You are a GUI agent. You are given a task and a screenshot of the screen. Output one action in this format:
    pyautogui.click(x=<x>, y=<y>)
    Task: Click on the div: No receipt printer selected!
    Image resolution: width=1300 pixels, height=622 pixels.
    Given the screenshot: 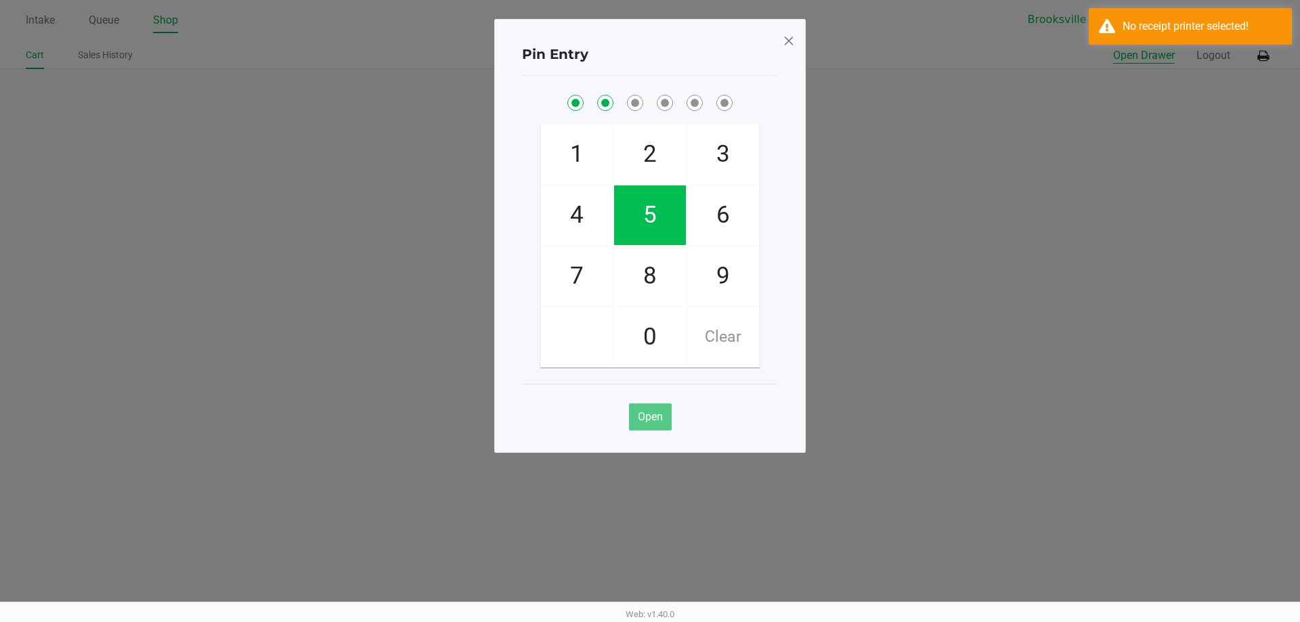 What is the action you would take?
    pyautogui.click(x=1202, y=26)
    